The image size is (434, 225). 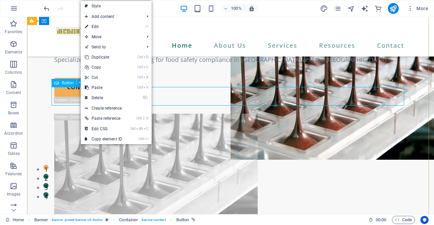 What do you see at coordinates (103, 139) in the screenshot?
I see `a: CtrlICopy element ID` at bounding box center [103, 139].